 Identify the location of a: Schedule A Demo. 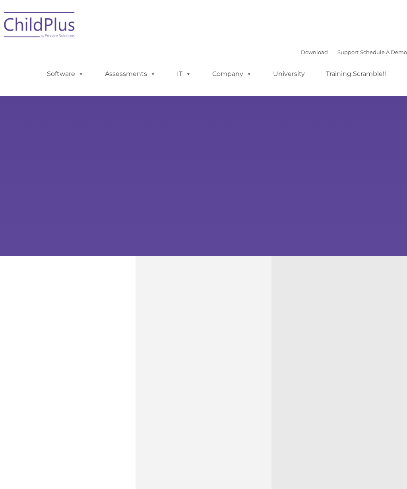
(384, 52).